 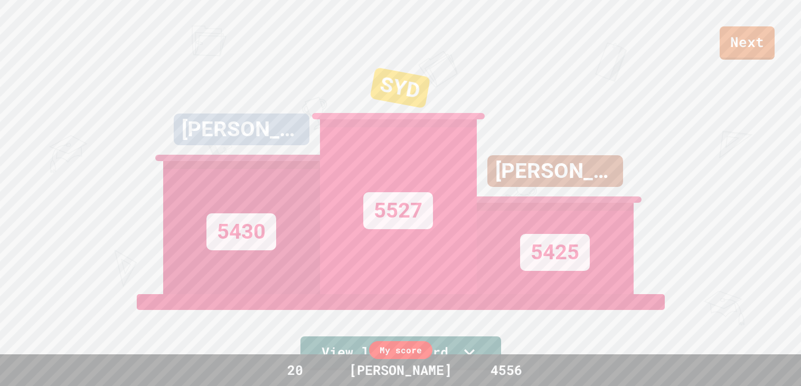 I want to click on div: 5527, so click(x=398, y=211).